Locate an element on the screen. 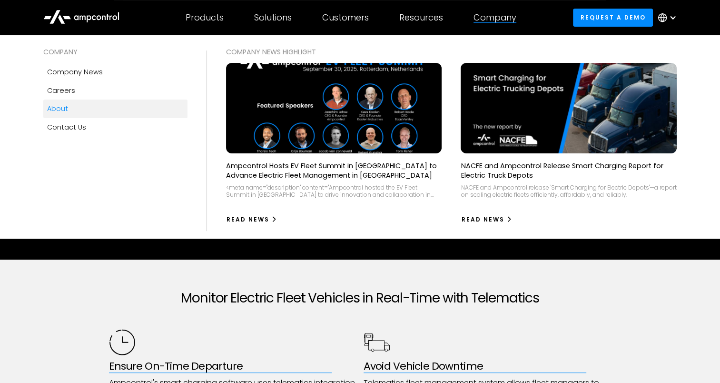 This screenshot has width=720, height=383. div: NACFE and Ampcontrol release 'Smart Charging for Electric Depots'—a report on scaling electric fl... is located at coordinates (569, 191).